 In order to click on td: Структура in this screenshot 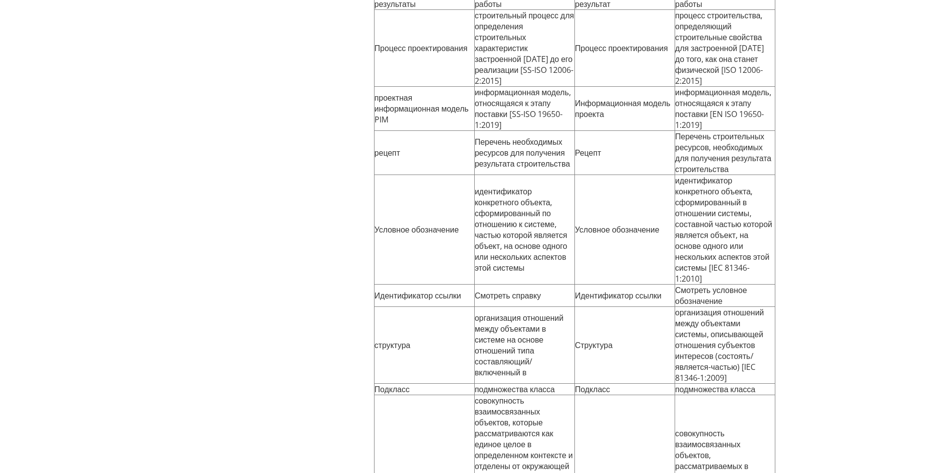, I will do `click(625, 345)`.